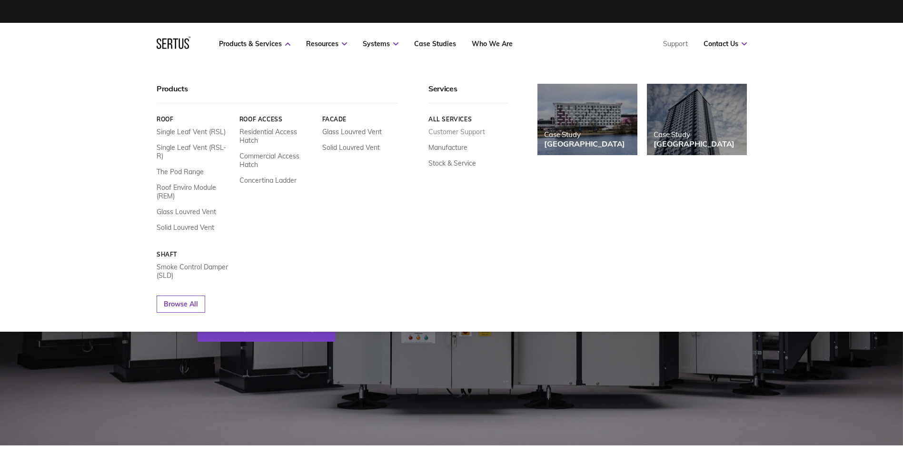  What do you see at coordinates (194, 152) in the screenshot?
I see `a: Single Leaf Vent (RSL-R)` at bounding box center [194, 152].